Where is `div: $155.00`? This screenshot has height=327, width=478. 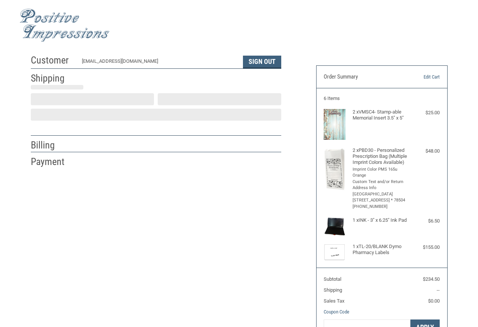 div: $155.00 is located at coordinates (425, 247).